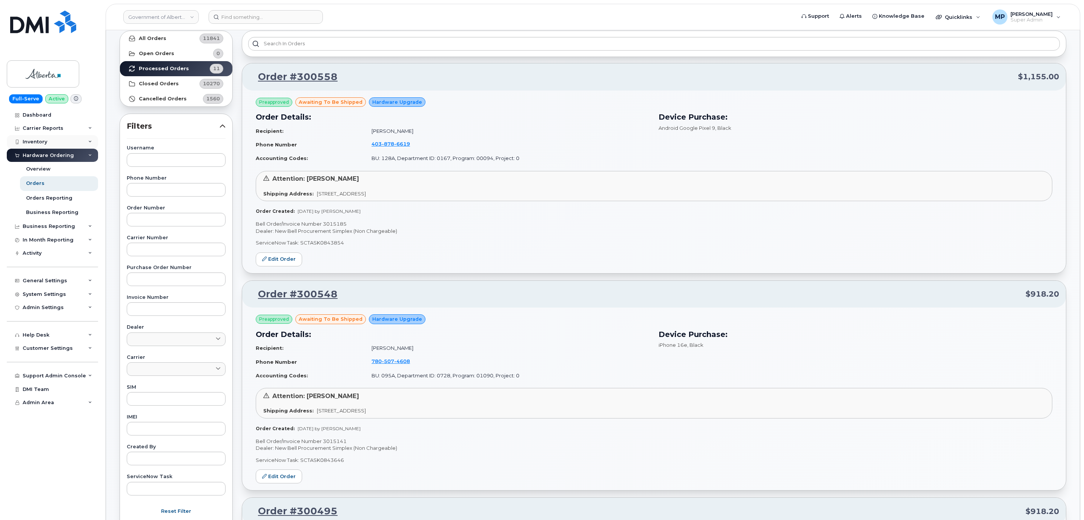 This screenshot has width=1084, height=520. What do you see at coordinates (654, 44) in the screenshot?
I see `input: Search in orders` at bounding box center [654, 44].